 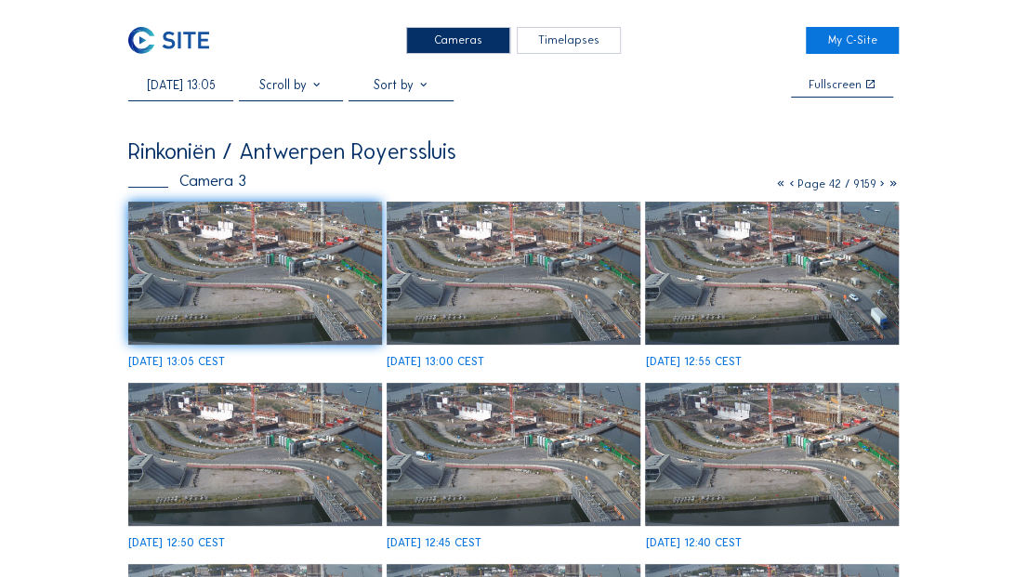 I want to click on img: image_53727694, so click(x=513, y=454).